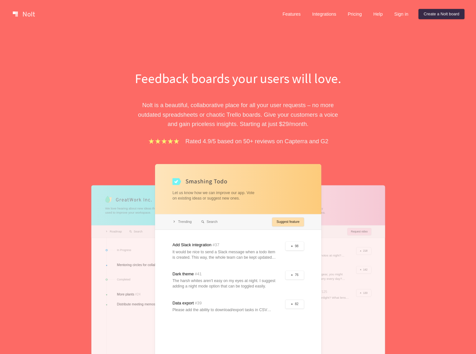 This screenshot has height=354, width=476. I want to click on a: Help, so click(378, 14).